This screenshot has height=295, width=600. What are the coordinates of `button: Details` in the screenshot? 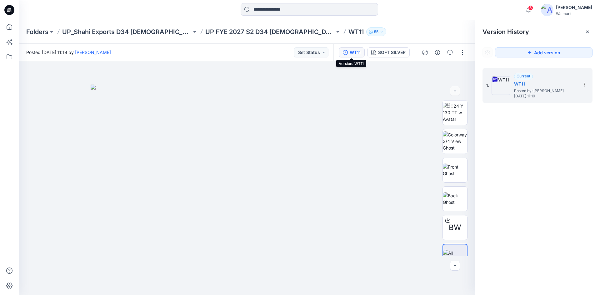 It's located at (437, 52).